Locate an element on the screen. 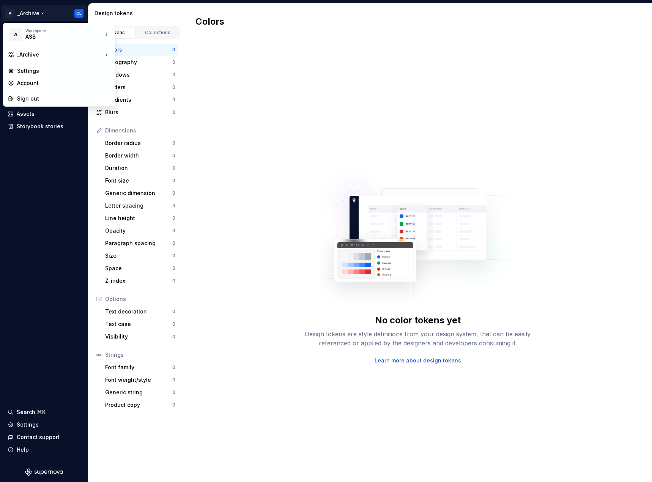 The image size is (652, 482). div: Account is located at coordinates (64, 83).